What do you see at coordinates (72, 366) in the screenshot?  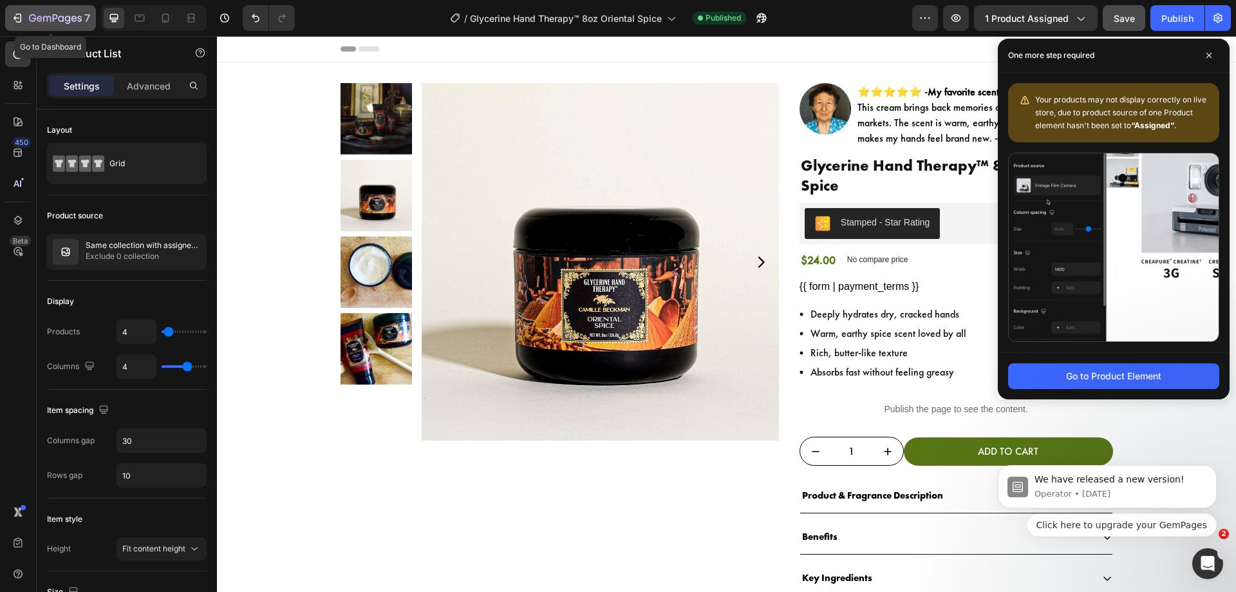 I see `div: Columns` at bounding box center [72, 366].